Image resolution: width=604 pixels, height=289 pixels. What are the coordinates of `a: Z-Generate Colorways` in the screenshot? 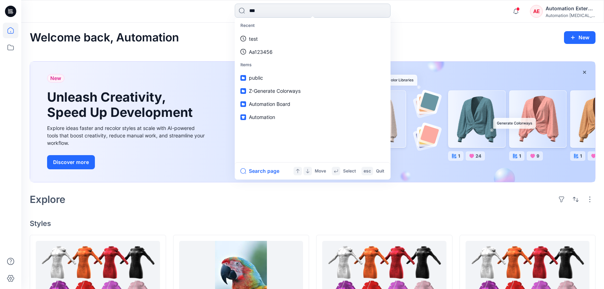 It's located at (313, 91).